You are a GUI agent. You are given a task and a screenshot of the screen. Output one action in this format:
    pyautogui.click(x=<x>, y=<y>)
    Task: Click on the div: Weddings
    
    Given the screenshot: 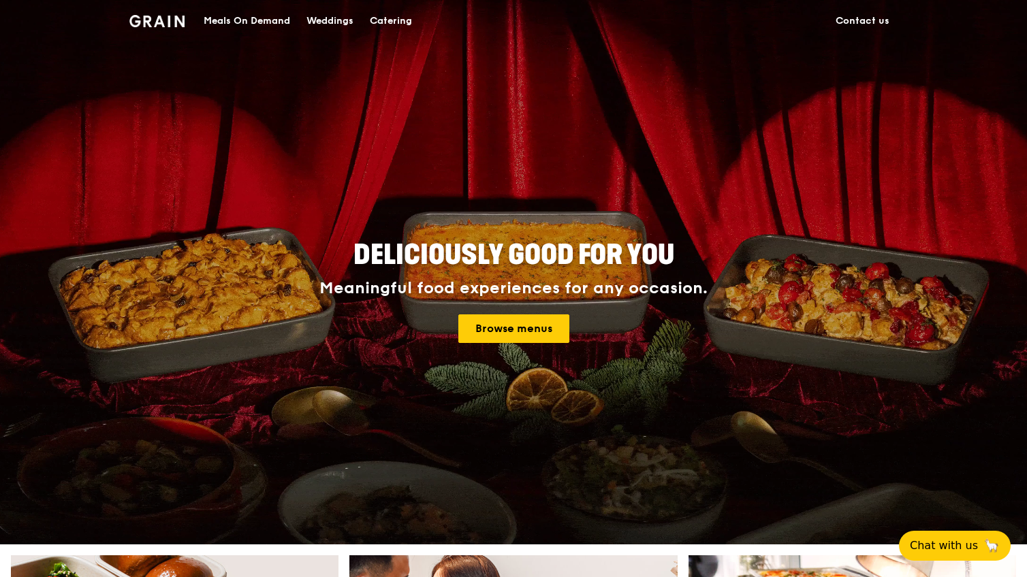 What is the action you would take?
    pyautogui.click(x=329, y=21)
    